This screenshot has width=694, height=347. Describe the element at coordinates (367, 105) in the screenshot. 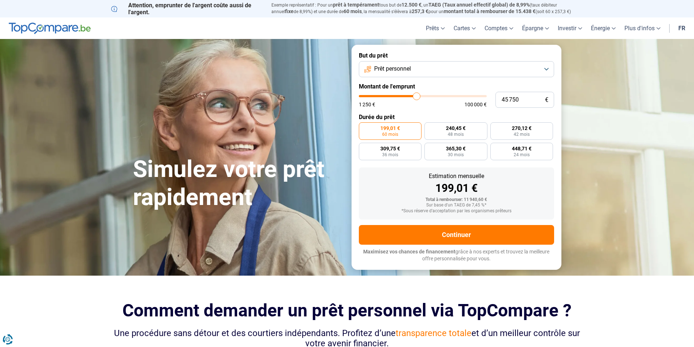

I see `span: 1 250 €` at that location.